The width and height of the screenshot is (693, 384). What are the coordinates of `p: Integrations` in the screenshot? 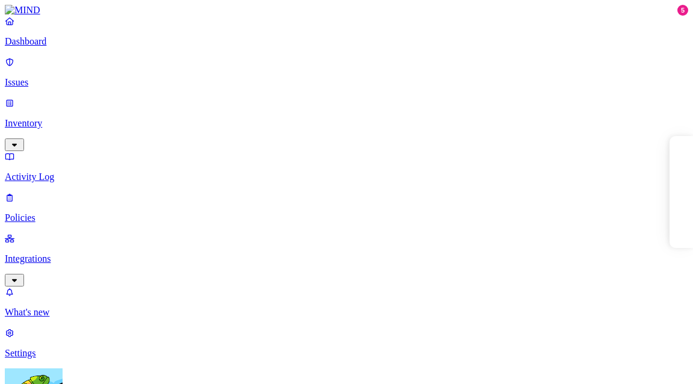 It's located at (346, 259).